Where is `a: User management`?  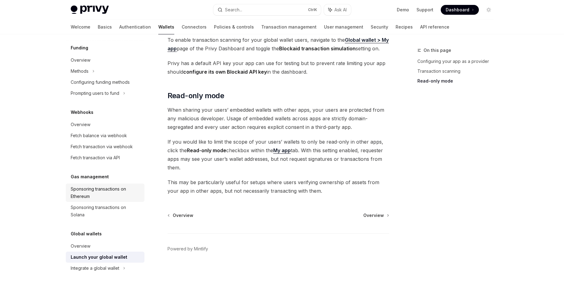 a: User management is located at coordinates (344, 27).